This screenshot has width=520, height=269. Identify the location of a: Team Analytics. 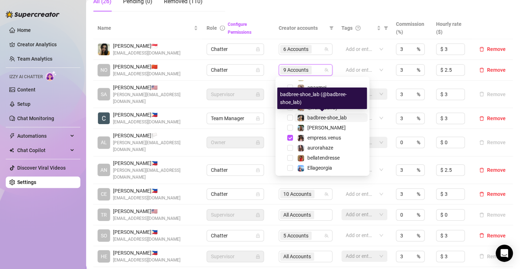
(35, 59).